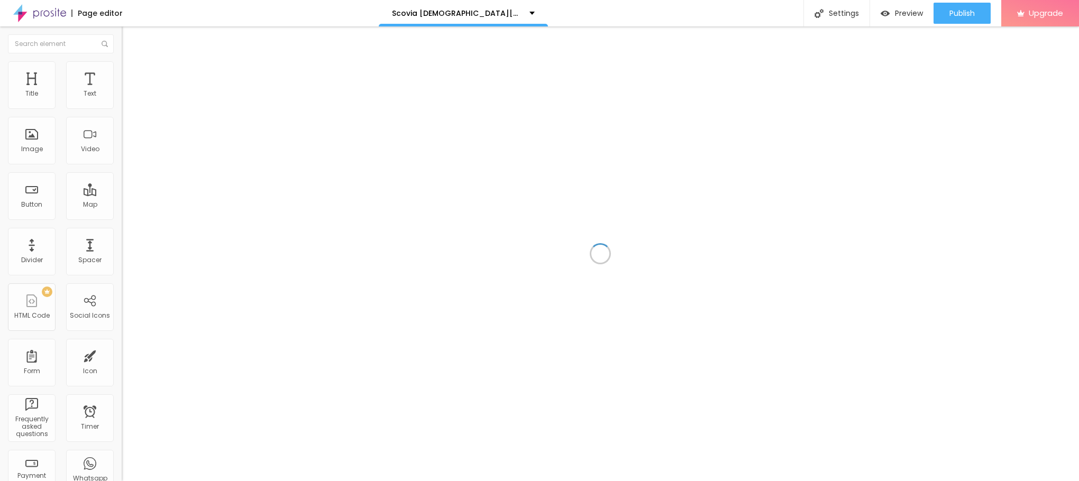 This screenshot has width=1079, height=481. What do you see at coordinates (32, 94) in the screenshot?
I see `div: Title` at bounding box center [32, 94].